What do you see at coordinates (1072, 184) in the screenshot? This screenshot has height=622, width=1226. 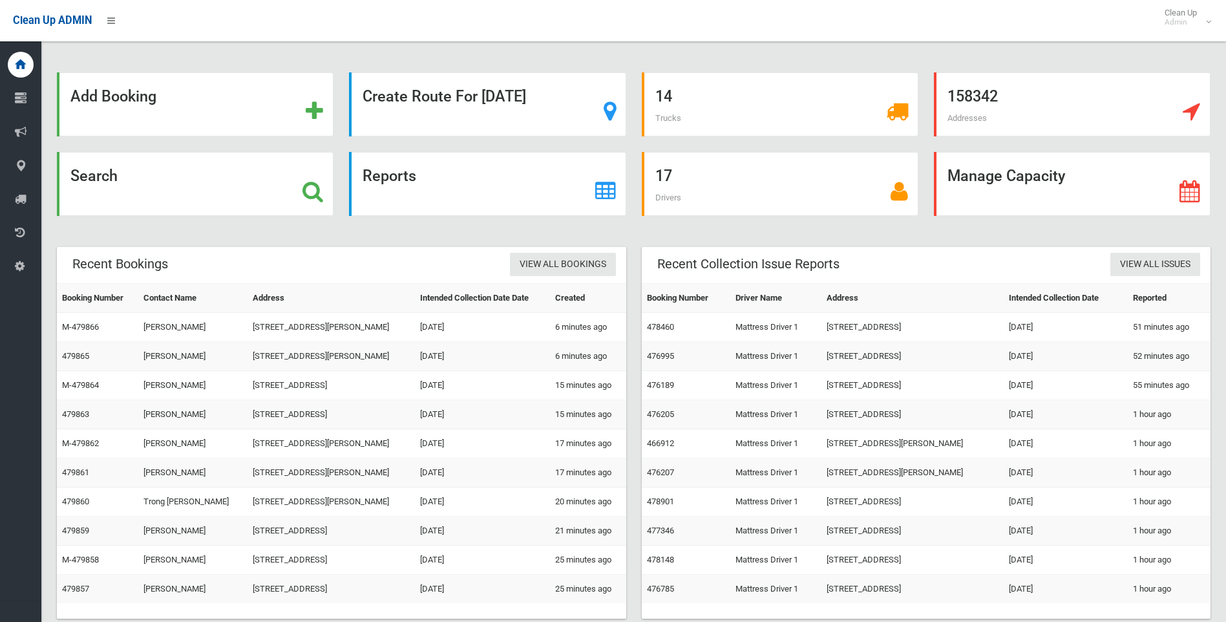 I see `a: Manage Capacity` at bounding box center [1072, 184].